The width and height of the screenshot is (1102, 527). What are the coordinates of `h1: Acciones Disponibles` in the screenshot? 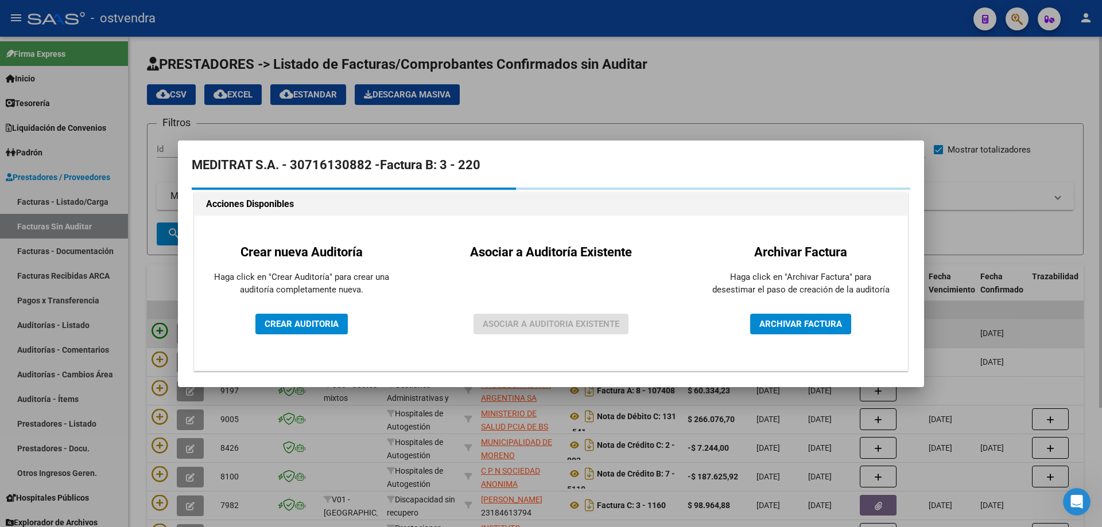 It's located at (551, 204).